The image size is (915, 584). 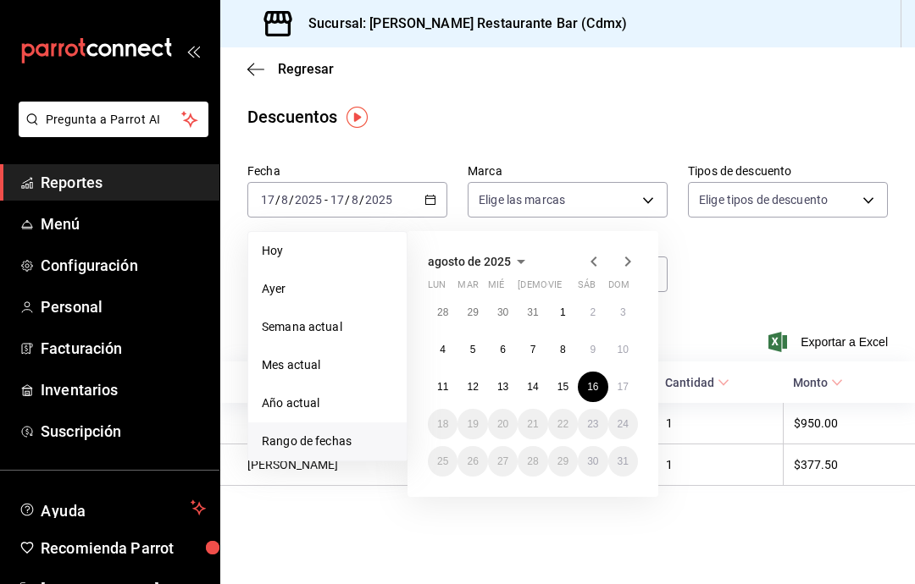 What do you see at coordinates (592, 462) in the screenshot?
I see `button: 30 de agosto de 2025` at bounding box center [592, 462].